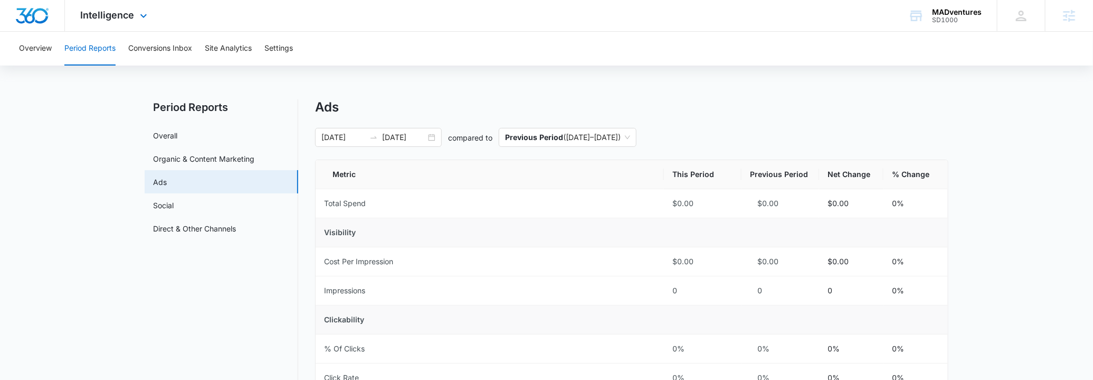 The width and height of the screenshot is (1093, 380). What do you see at coordinates (780, 174) in the screenshot?
I see `th: Previous Period` at bounding box center [780, 174].